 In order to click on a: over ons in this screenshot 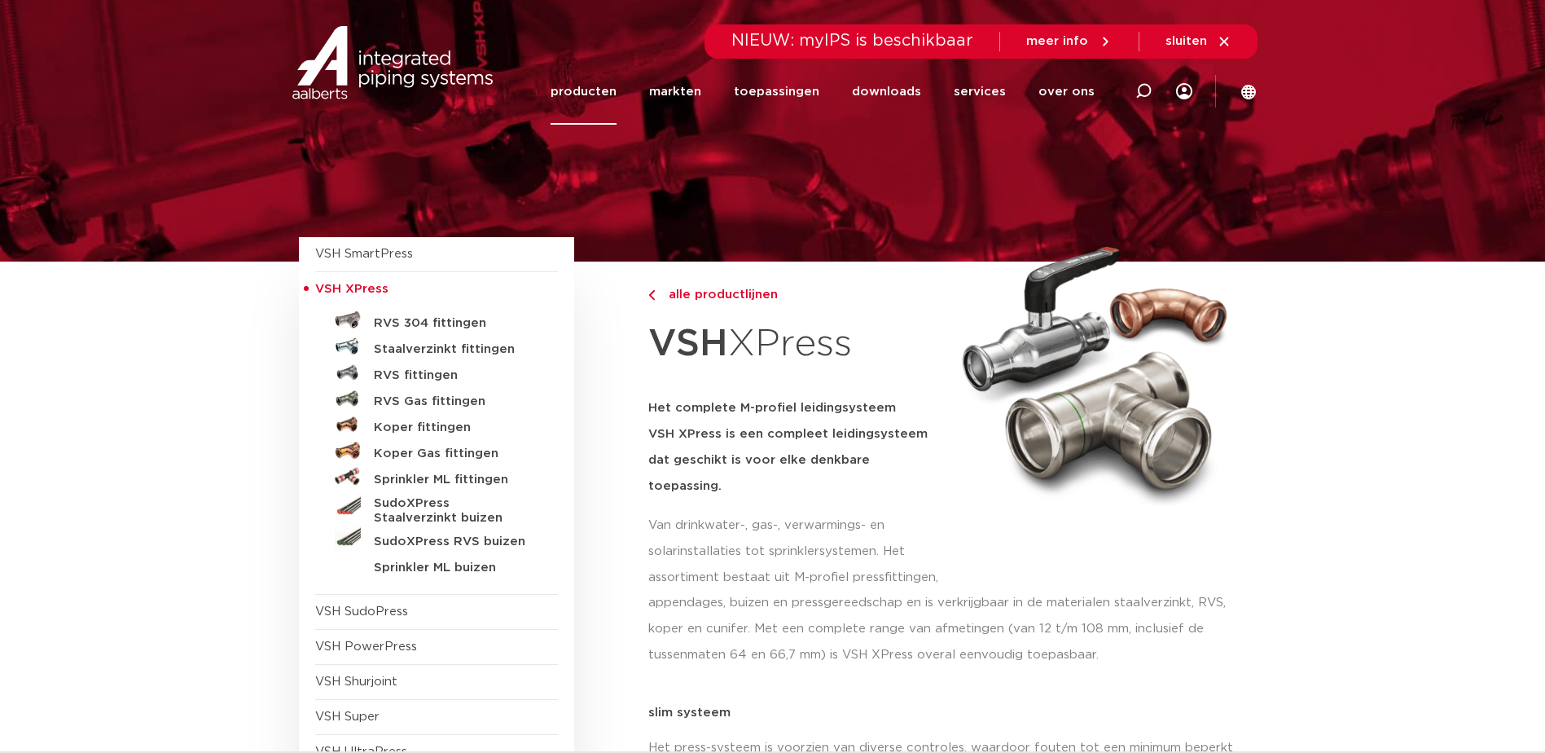, I will do `click(1066, 91)`.